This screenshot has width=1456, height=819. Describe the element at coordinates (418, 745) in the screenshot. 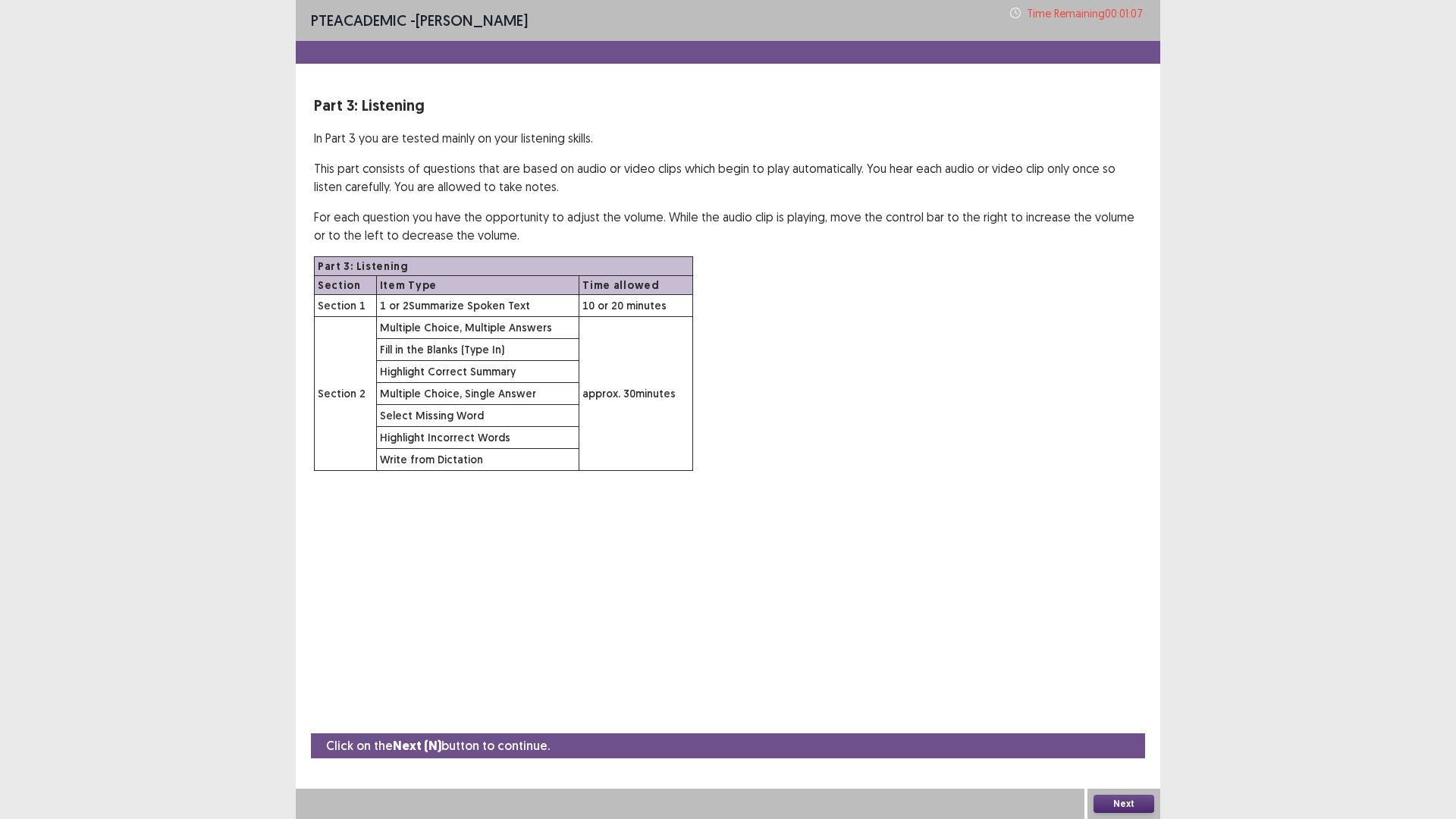

I see `strong: Next (N)` at that location.